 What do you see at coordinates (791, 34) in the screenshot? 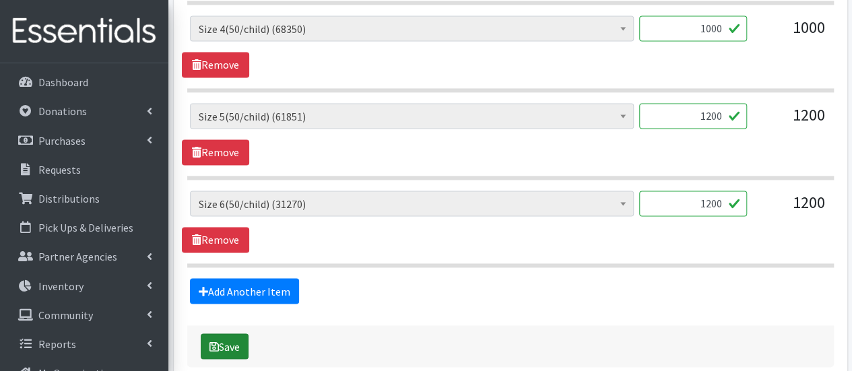
I see `div: 1000` at bounding box center [791, 34].